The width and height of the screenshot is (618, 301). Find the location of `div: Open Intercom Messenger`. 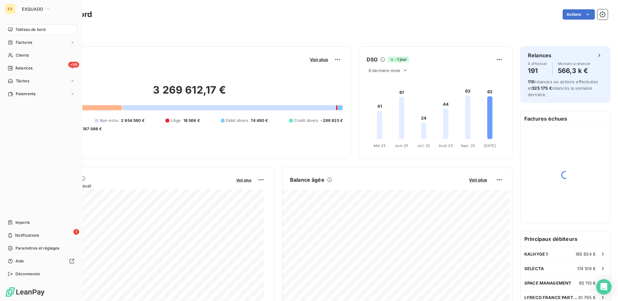

div: Open Intercom Messenger is located at coordinates (603, 287).